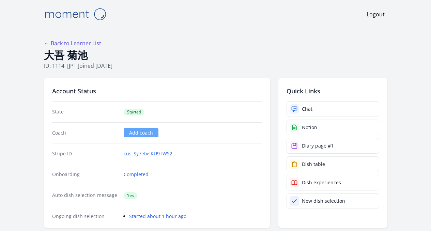 This screenshot has width=431, height=231. What do you see at coordinates (332, 127) in the screenshot?
I see `a: Notion` at bounding box center [332, 127].